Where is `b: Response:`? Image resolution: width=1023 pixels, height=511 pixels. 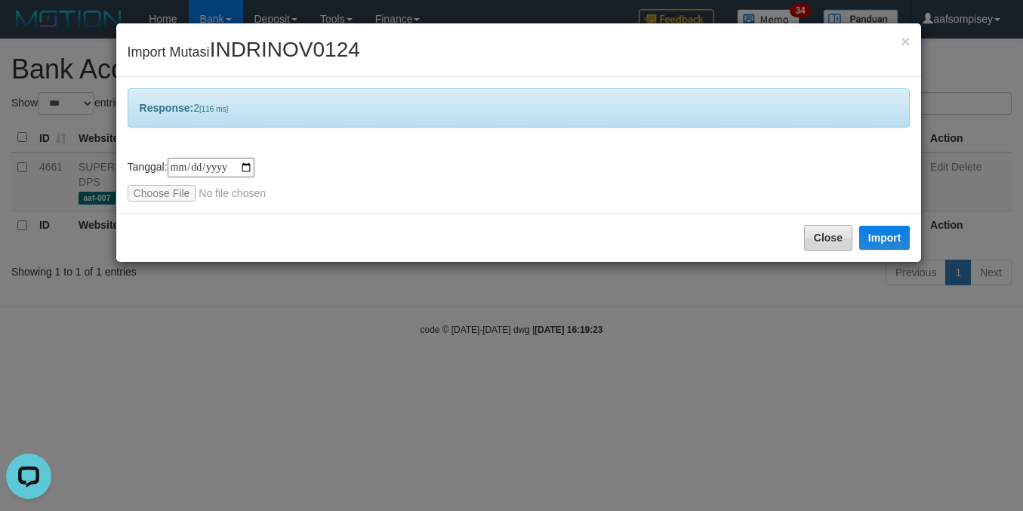 b: Response: is located at coordinates (167, 108).